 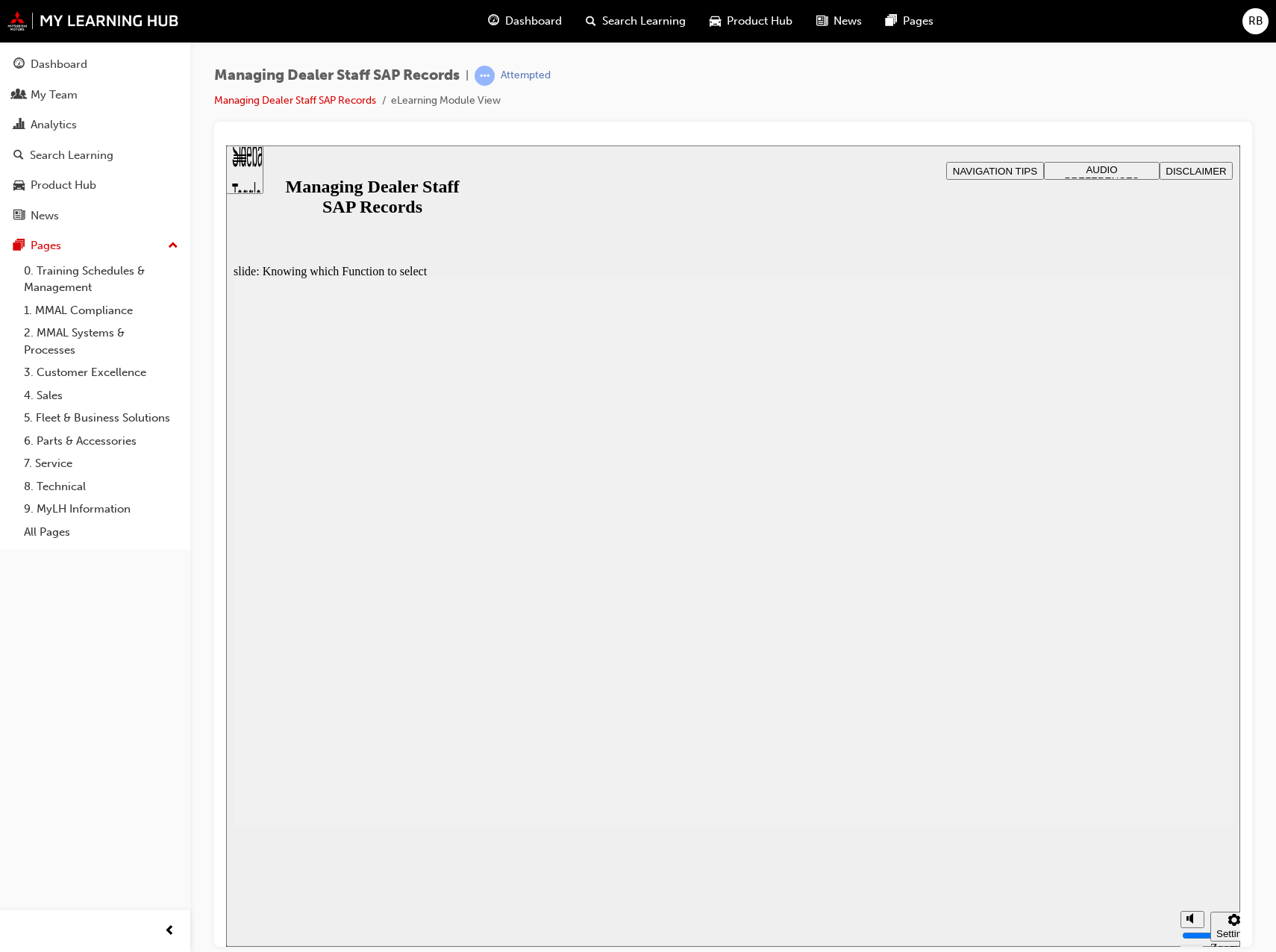 I want to click on div: News, so click(x=45, y=215).